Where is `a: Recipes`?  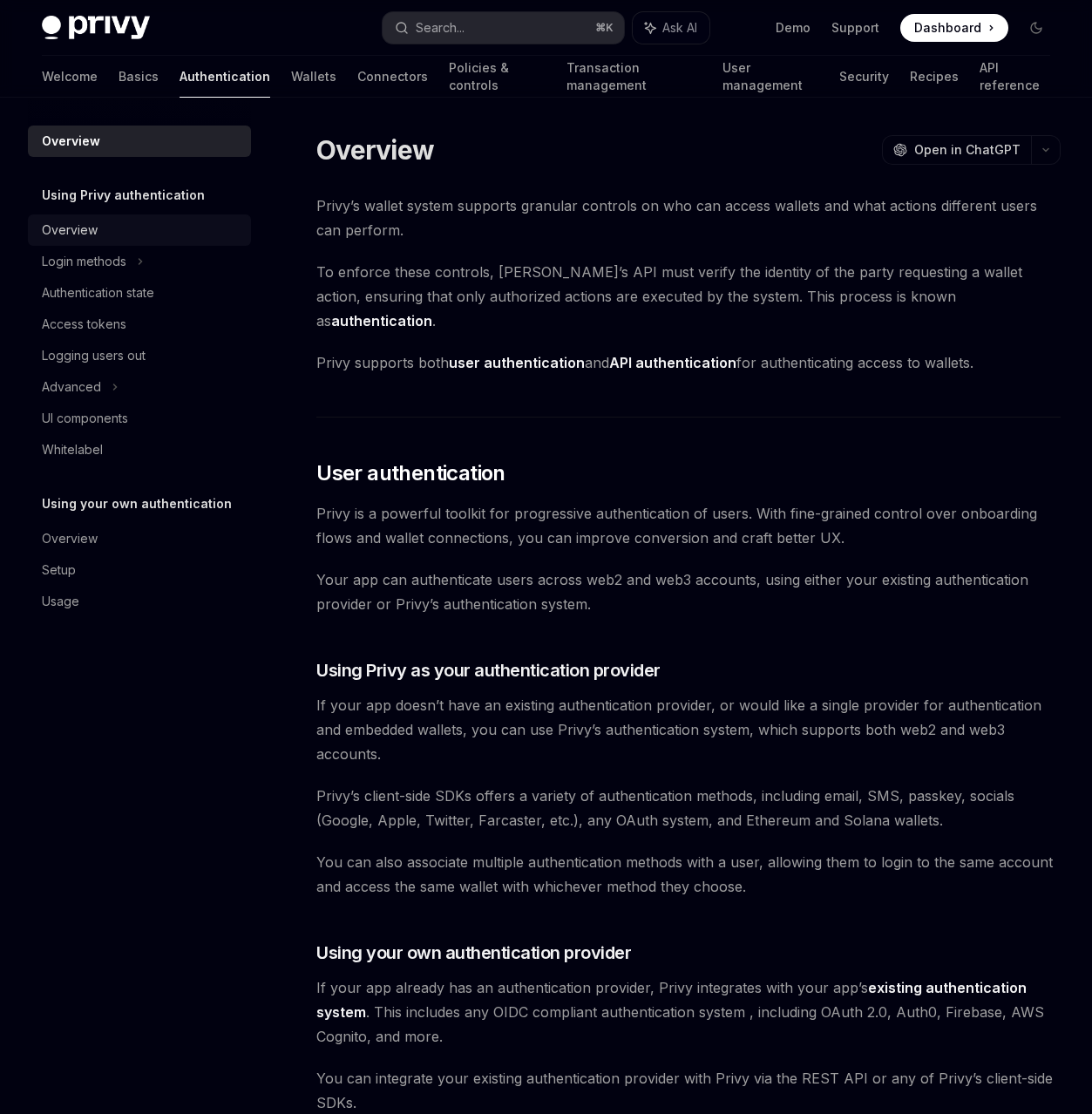
a: Recipes is located at coordinates (934, 77).